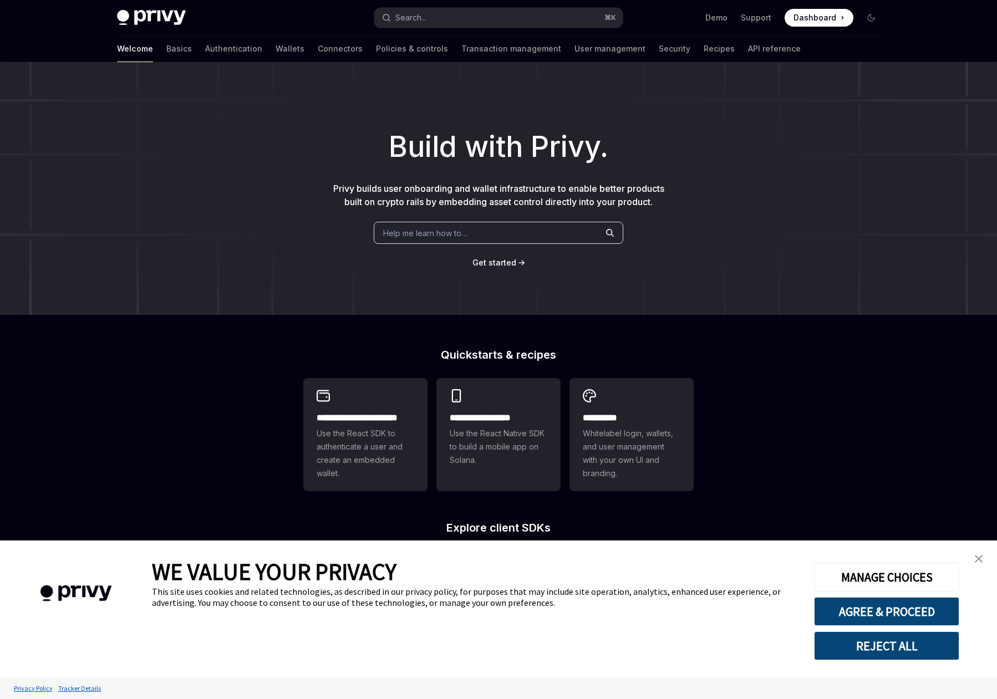 The image size is (997, 699). What do you see at coordinates (179, 49) in the screenshot?
I see `a: Basics` at bounding box center [179, 49].